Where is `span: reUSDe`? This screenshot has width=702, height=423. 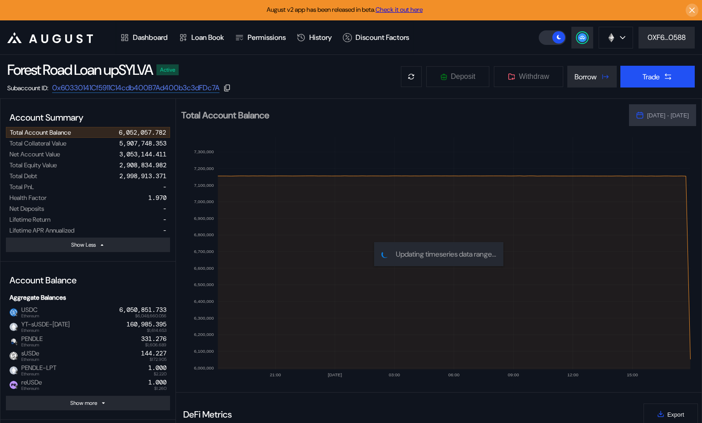 span: reUSDe is located at coordinates (29, 385).